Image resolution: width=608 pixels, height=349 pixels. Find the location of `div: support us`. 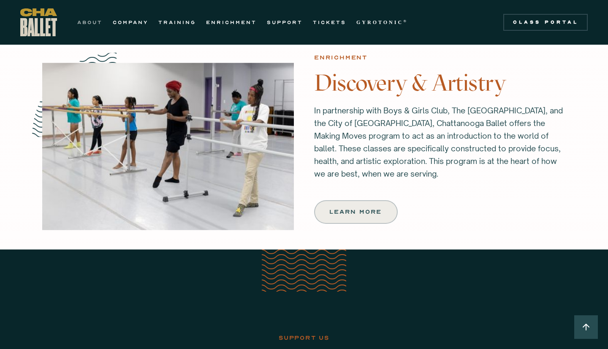

div: support us is located at coordinates (304, 338).